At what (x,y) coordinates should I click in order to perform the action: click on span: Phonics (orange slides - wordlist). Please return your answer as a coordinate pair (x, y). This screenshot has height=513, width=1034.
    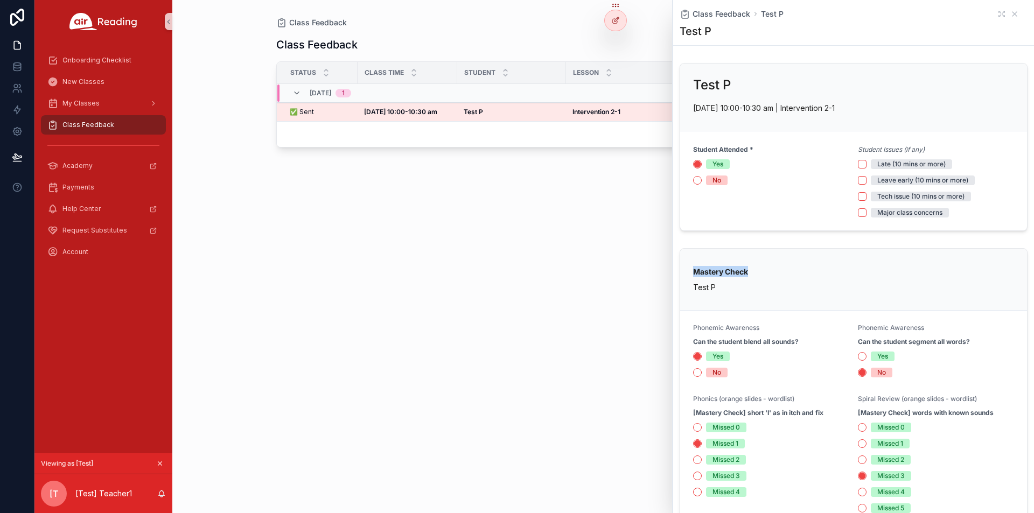
    Looking at the image, I should click on (744, 398).